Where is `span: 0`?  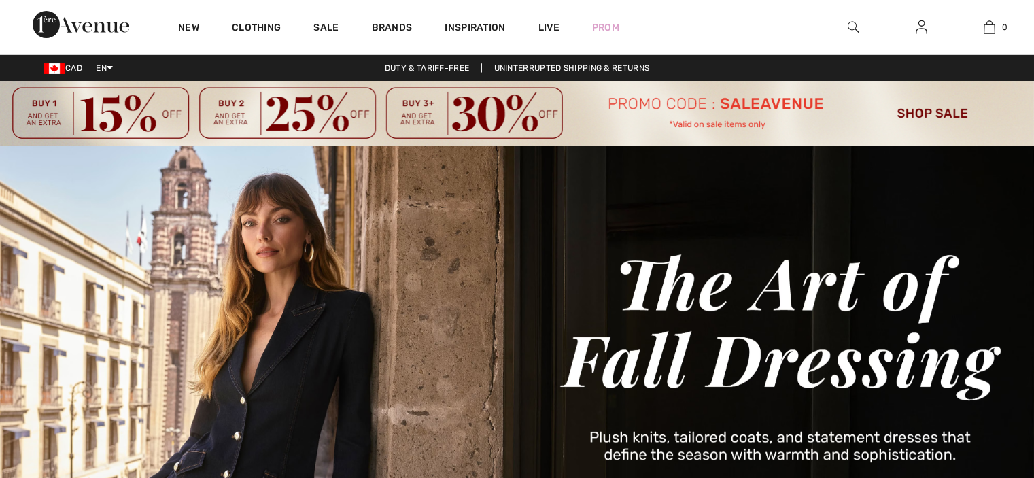
span: 0 is located at coordinates (1005, 27).